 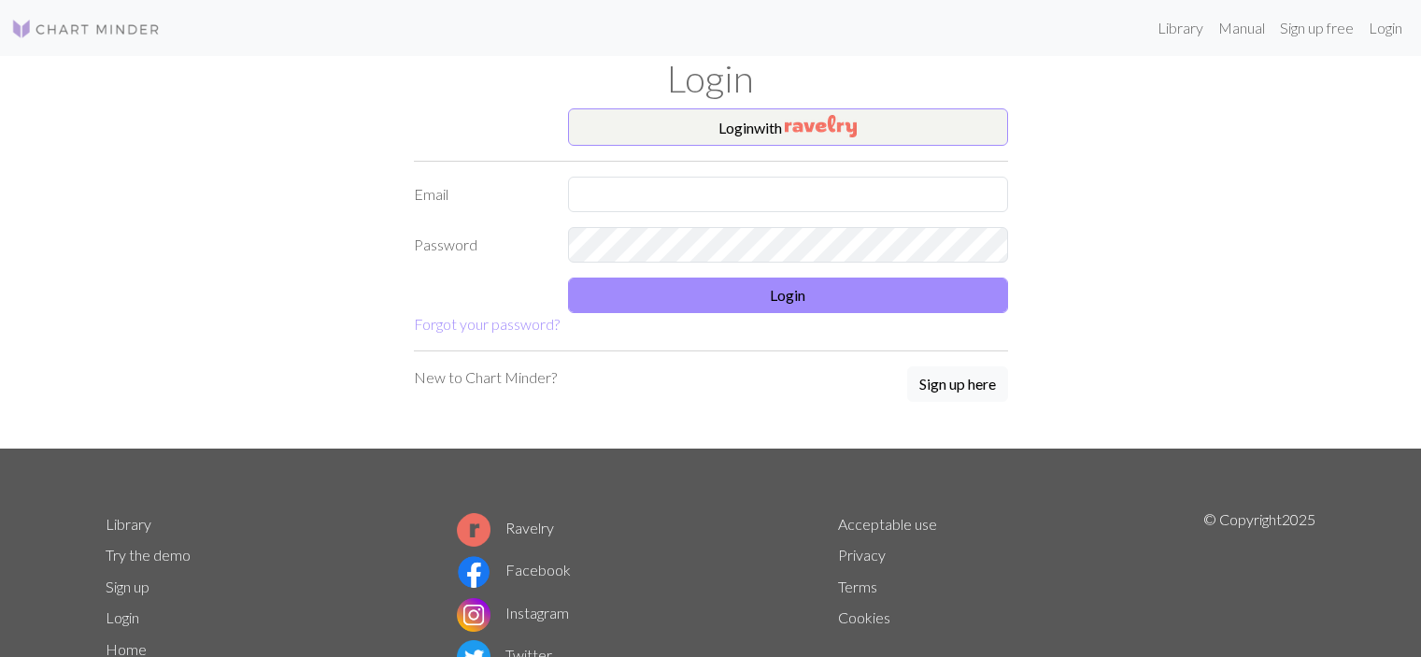 I want to click on a: Acceptable use, so click(x=888, y=523).